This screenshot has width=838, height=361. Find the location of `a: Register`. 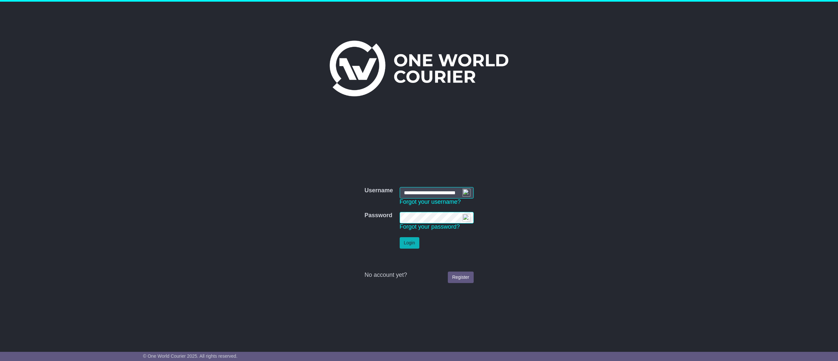

a: Register is located at coordinates (461, 277).